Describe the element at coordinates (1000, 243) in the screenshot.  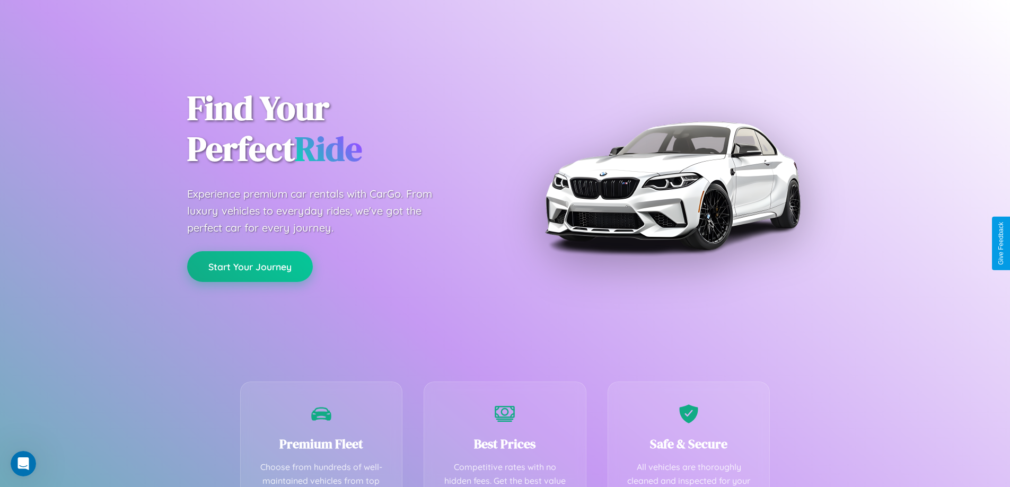
I see `div: Give Feedback` at that location.